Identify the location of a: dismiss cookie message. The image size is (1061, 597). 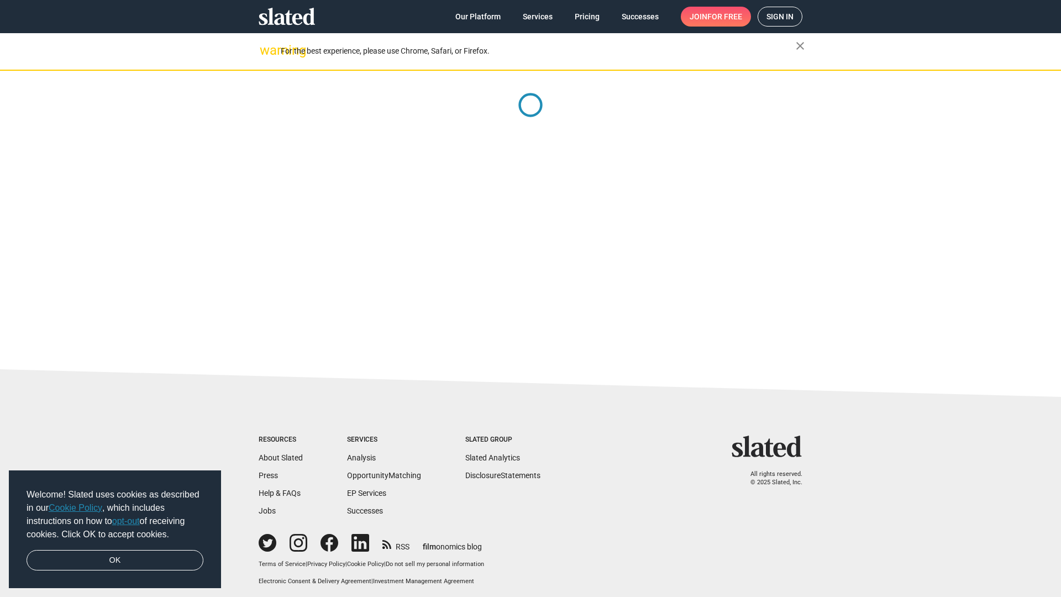
(115, 560).